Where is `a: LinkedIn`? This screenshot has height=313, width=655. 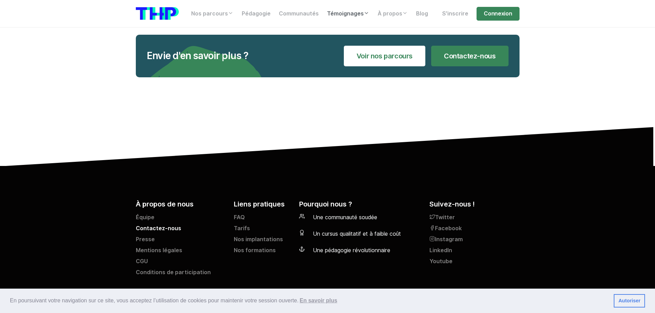
a: LinkedIn is located at coordinates (474, 252).